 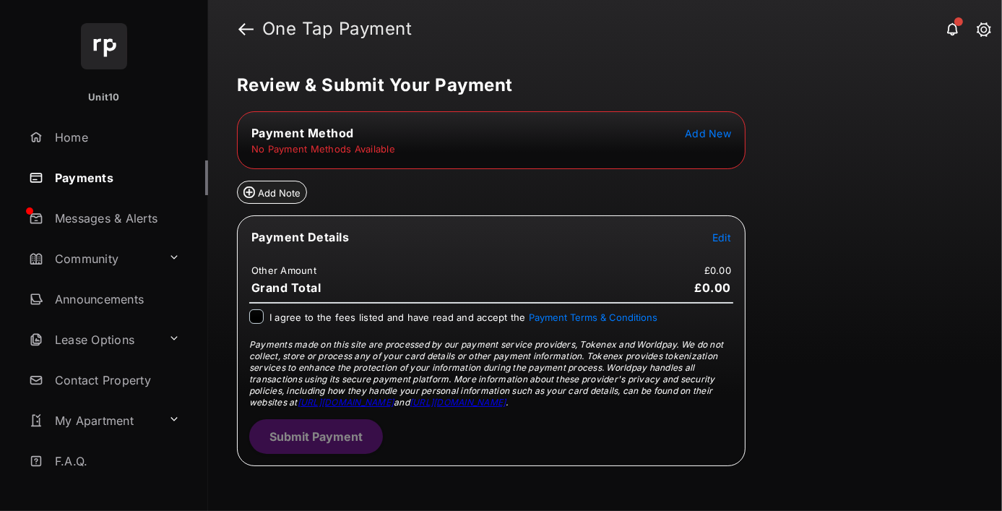 What do you see at coordinates (272, 192) in the screenshot?
I see `button: Add Note` at bounding box center [272, 192].